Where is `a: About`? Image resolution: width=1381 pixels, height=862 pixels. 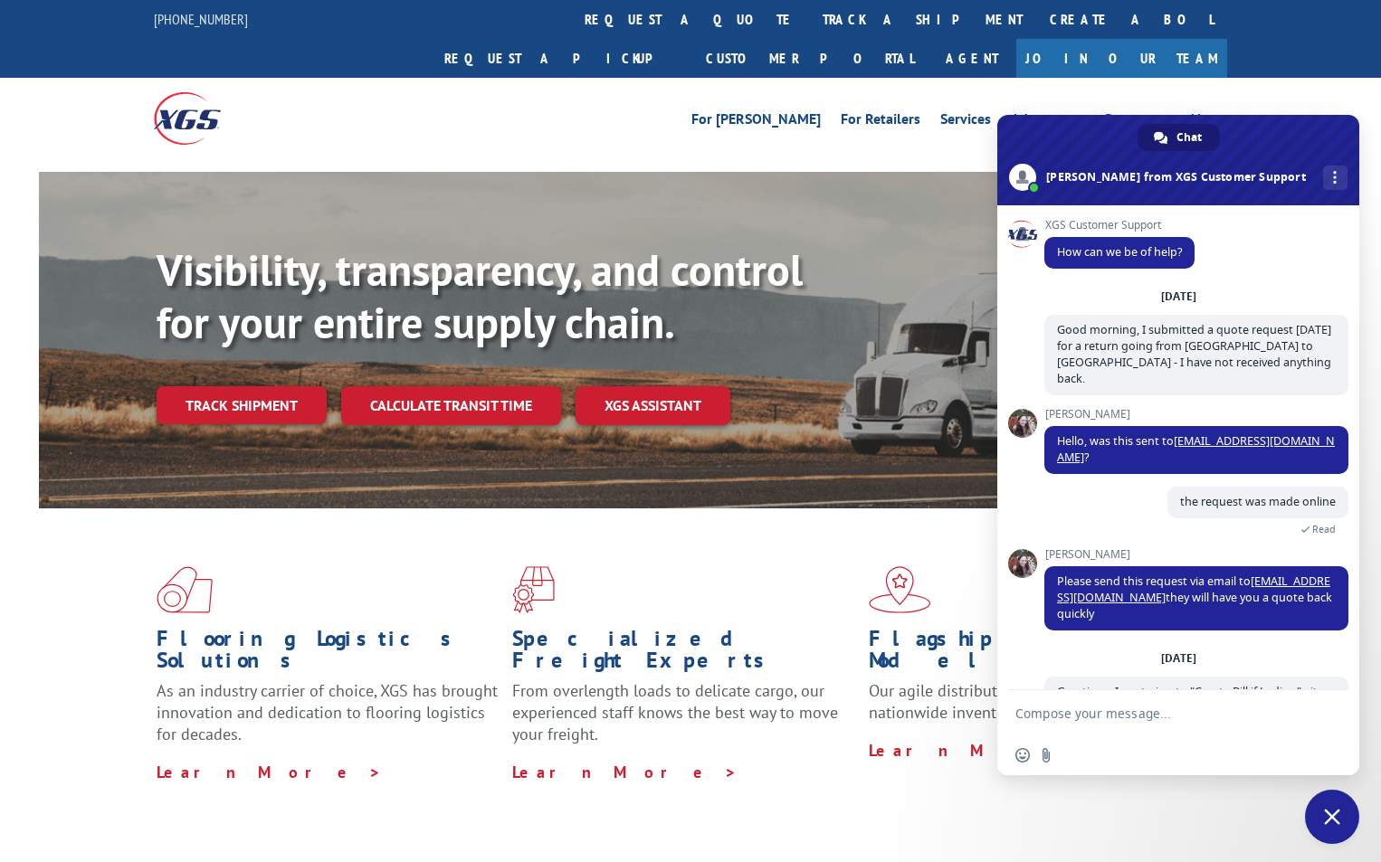 a: About is located at coordinates (1207, 122).